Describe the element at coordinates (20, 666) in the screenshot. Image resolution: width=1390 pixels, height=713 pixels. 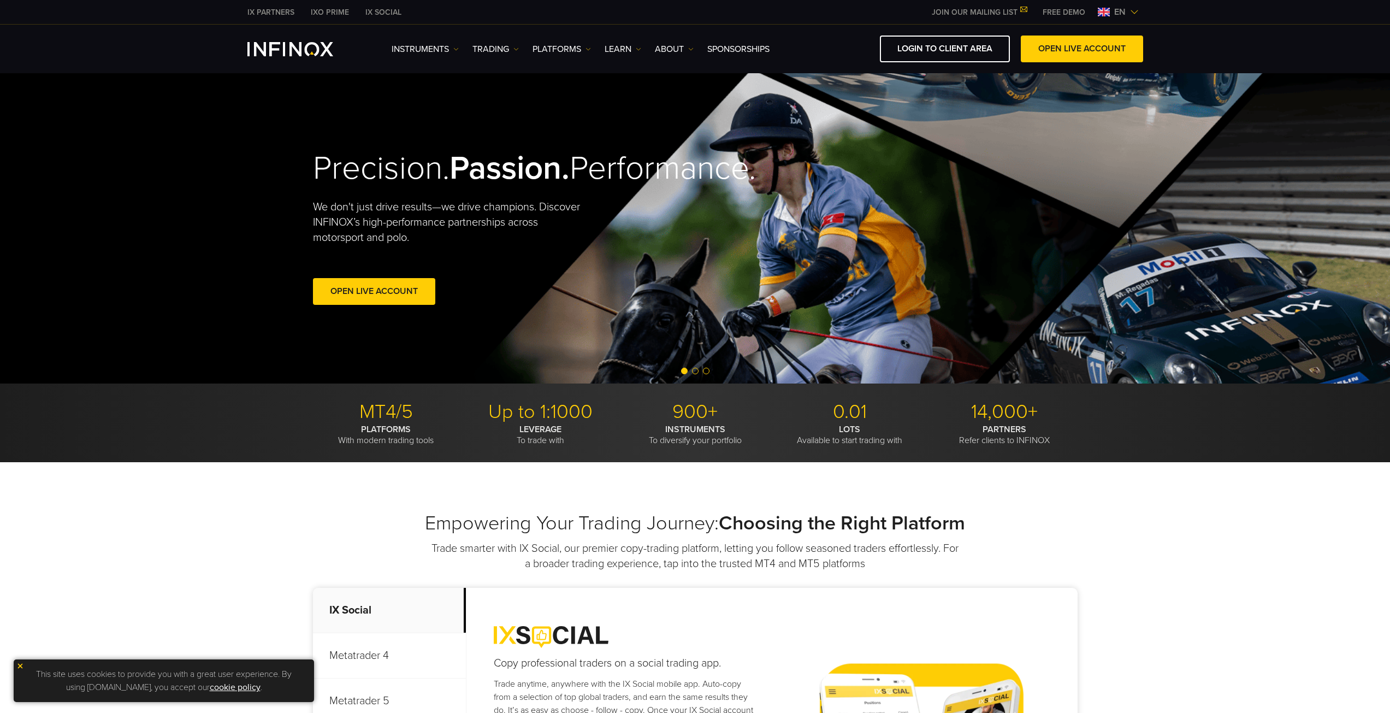
I see `img: yellow close icon` at that location.